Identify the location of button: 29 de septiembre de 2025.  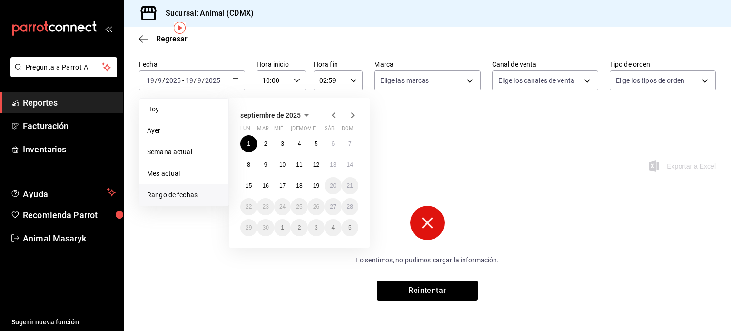
(248, 227).